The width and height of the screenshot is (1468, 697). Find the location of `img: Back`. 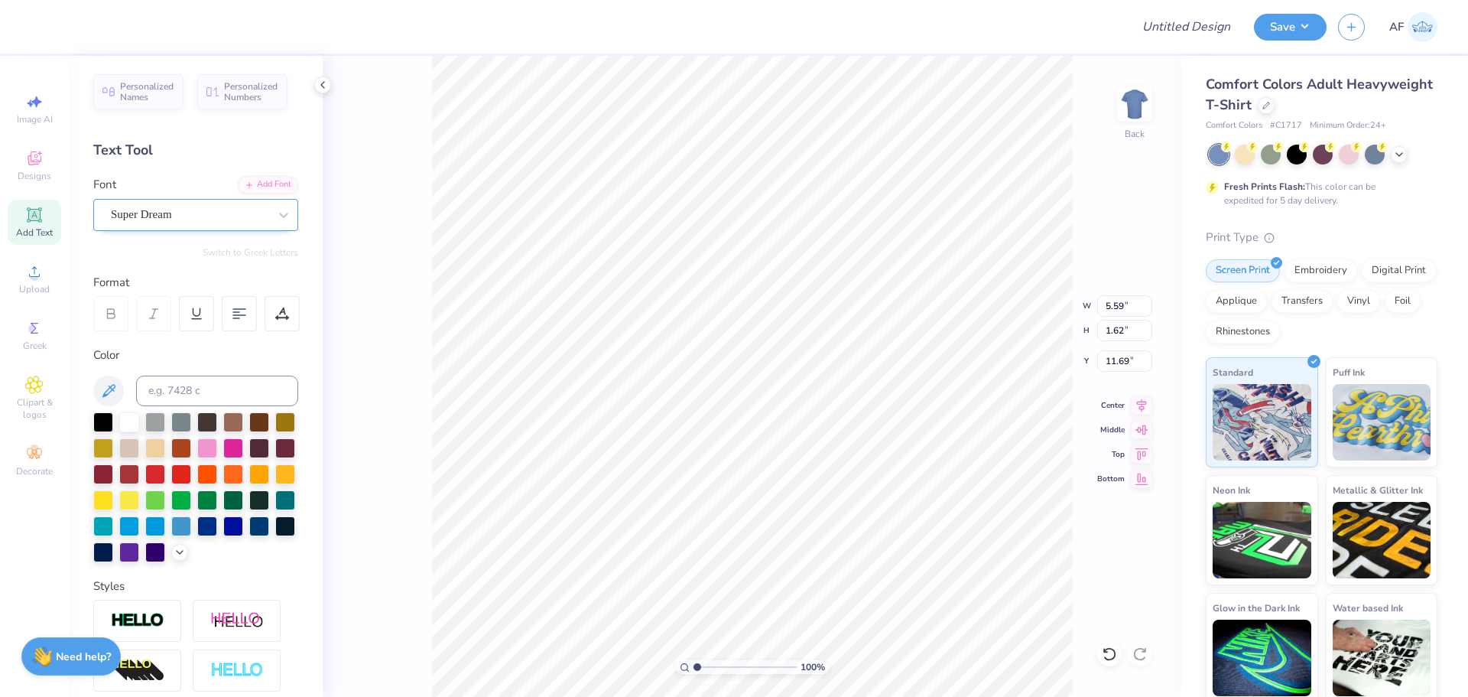

img: Back is located at coordinates (1135, 104).